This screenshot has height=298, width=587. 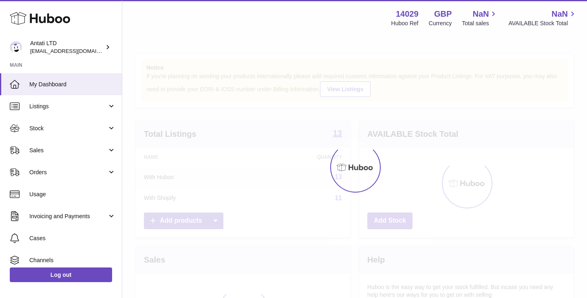 What do you see at coordinates (68, 172) in the screenshot?
I see `span: Orders` at bounding box center [68, 172].